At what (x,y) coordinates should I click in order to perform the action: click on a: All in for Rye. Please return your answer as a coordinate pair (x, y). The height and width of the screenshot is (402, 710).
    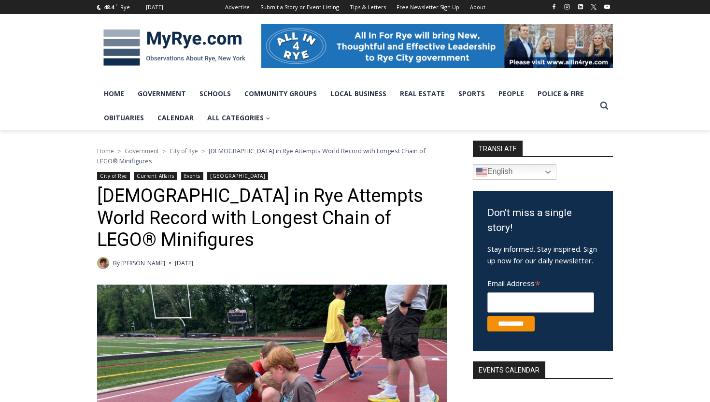
    Looking at the image, I should click on (437, 46).